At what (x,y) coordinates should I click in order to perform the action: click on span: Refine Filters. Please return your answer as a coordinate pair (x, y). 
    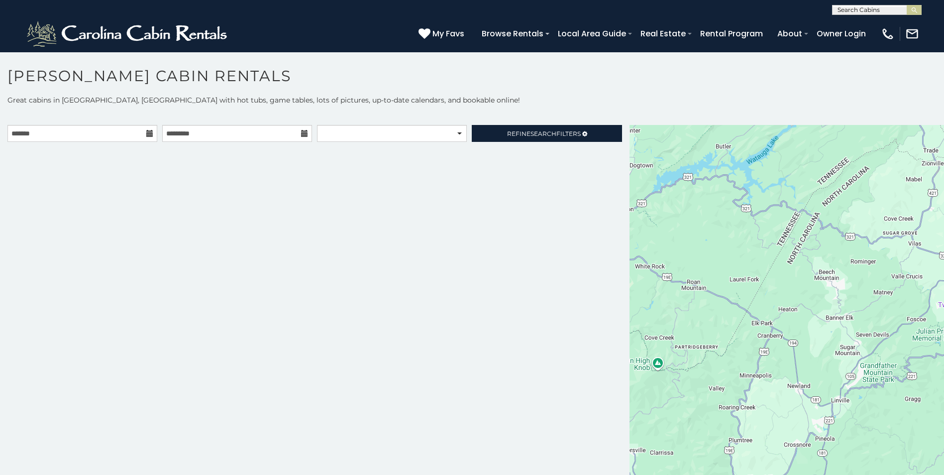
    Looking at the image, I should click on (544, 133).